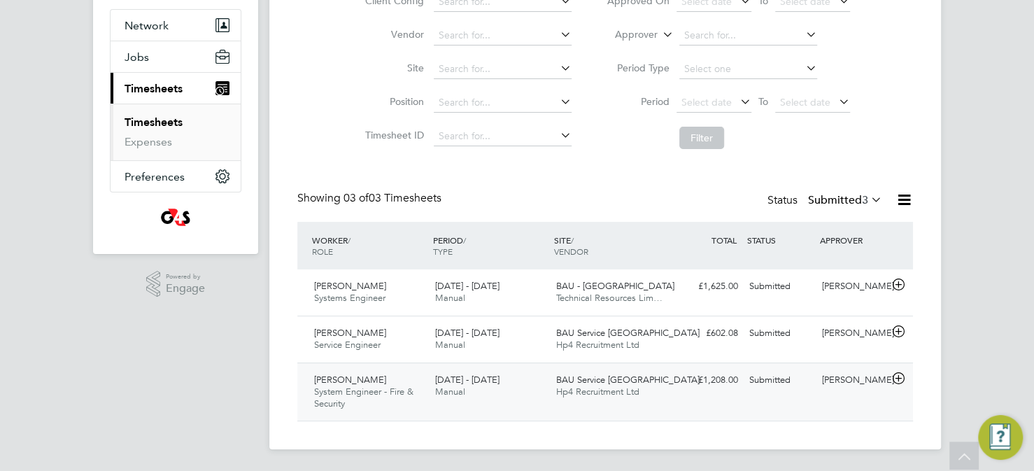 The height and width of the screenshot is (471, 1034). Describe the element at coordinates (845, 200) in the screenshot. I see `label: Submitted` at that location.